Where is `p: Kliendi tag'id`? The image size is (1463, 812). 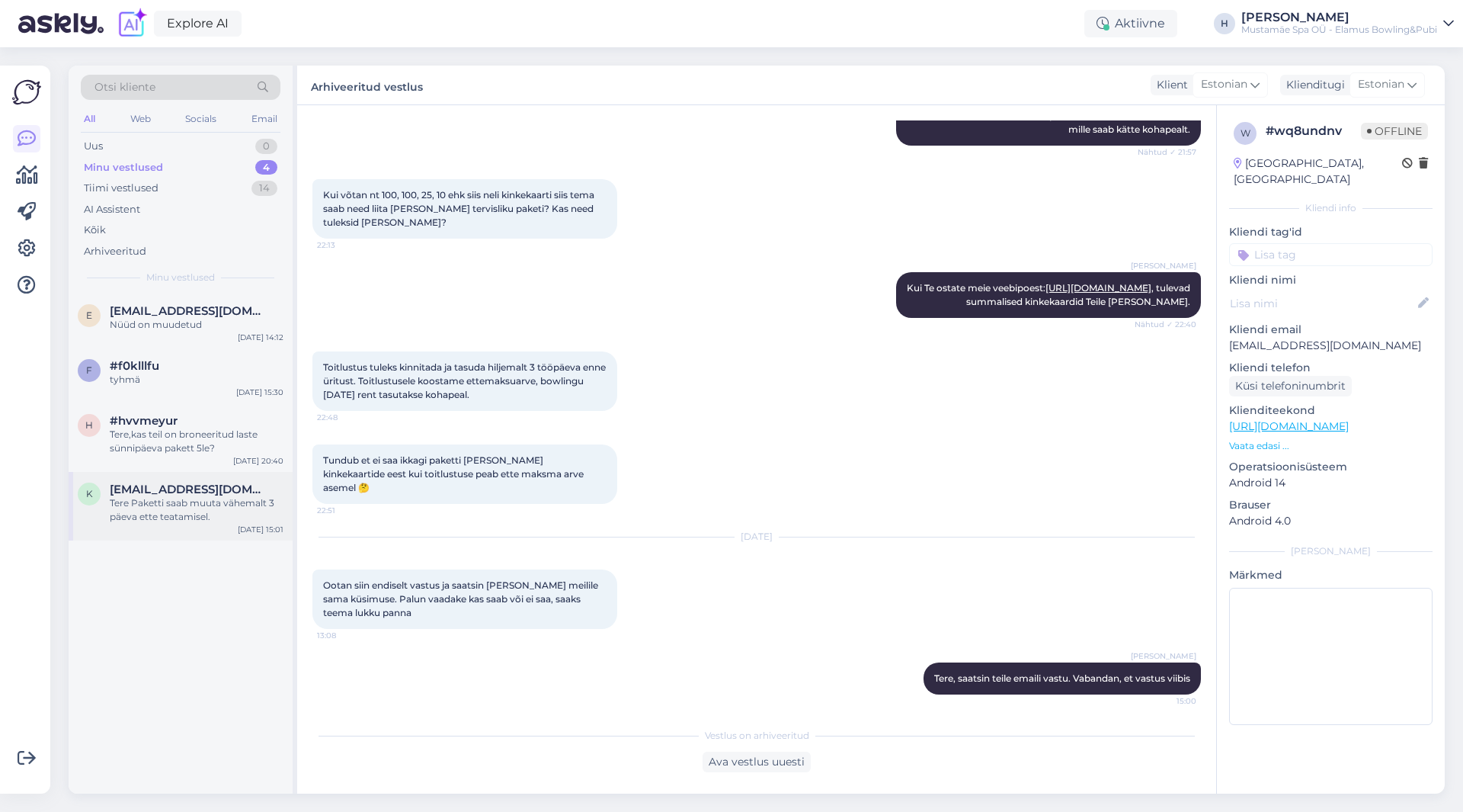 p: Kliendi tag'id is located at coordinates (1330, 232).